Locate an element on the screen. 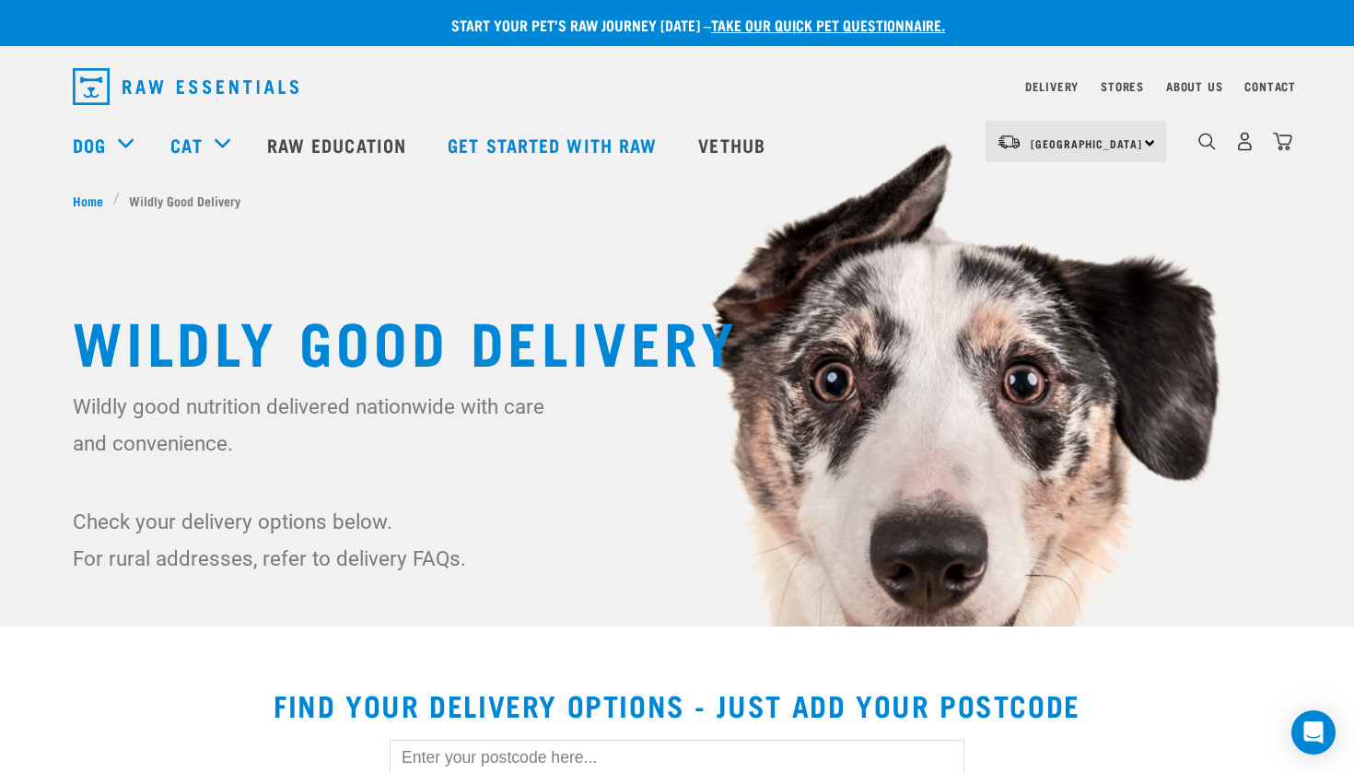  a: Delivery is located at coordinates (1052, 86).